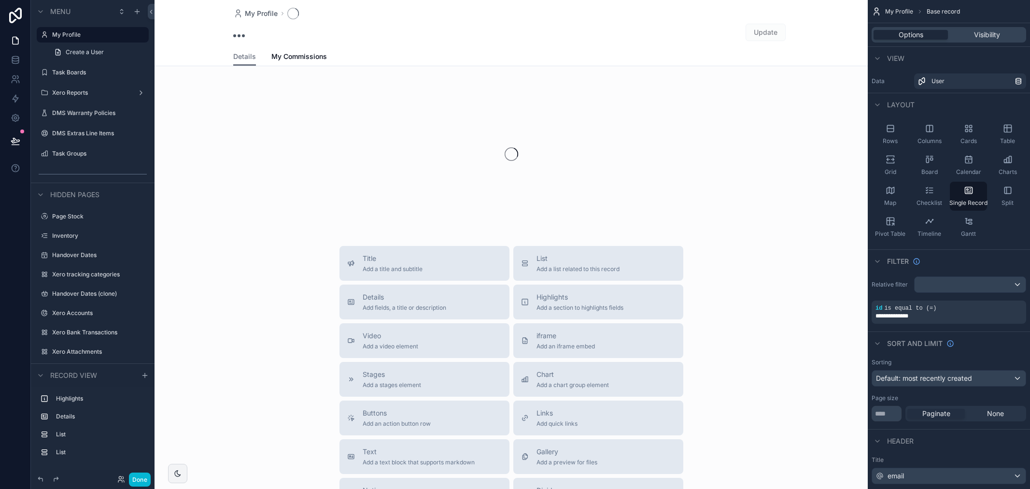  What do you see at coordinates (99, 216) in the screenshot?
I see `a: Page Stock` at bounding box center [99, 216].